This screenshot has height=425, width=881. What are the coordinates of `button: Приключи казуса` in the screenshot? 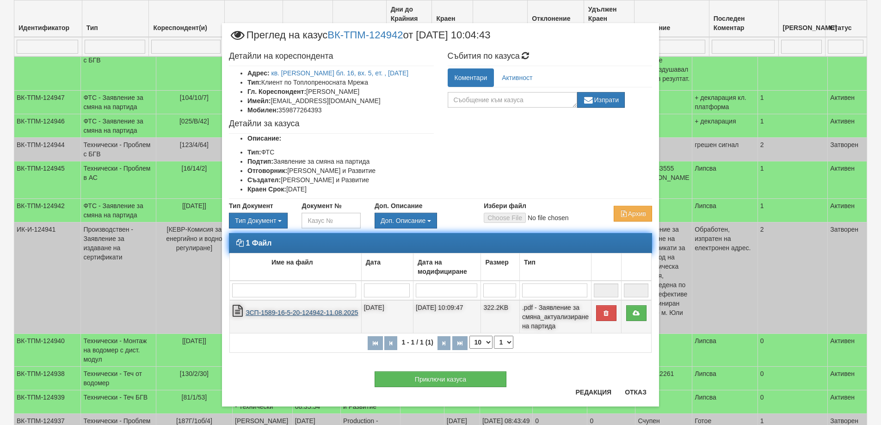 It's located at (440, 379).